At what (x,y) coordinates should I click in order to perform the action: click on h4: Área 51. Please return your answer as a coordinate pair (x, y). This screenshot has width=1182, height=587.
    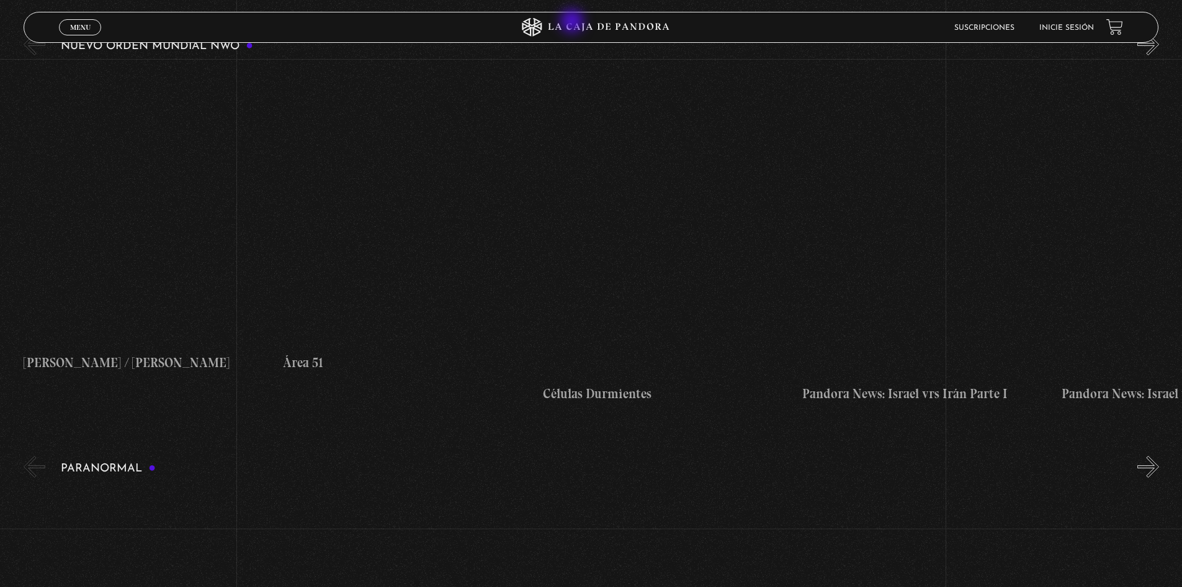
    Looking at the image, I should click on (408, 363).